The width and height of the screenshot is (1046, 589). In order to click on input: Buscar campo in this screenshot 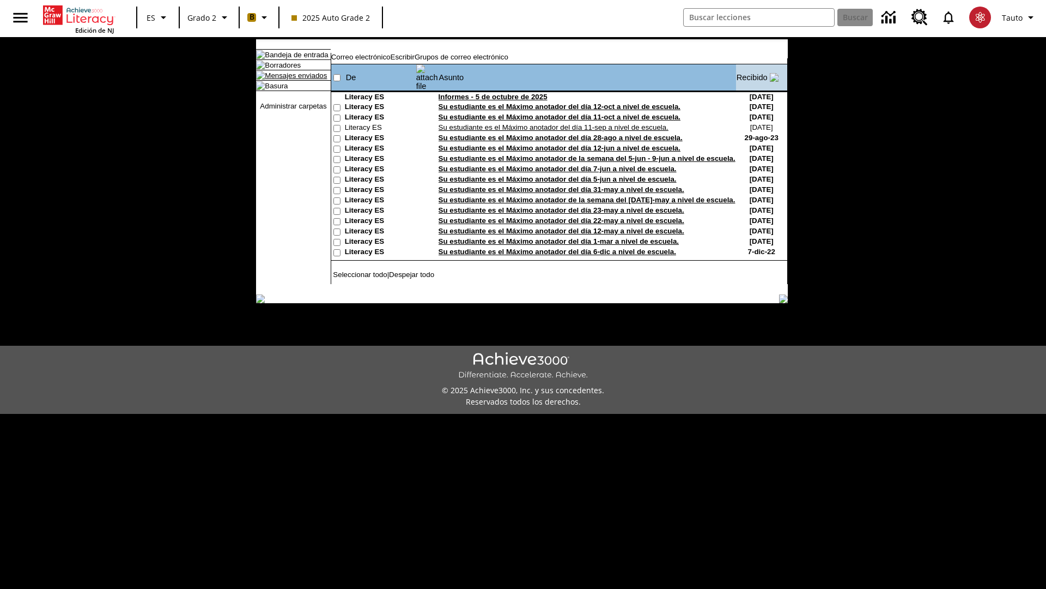, I will do `click(759, 17)`.